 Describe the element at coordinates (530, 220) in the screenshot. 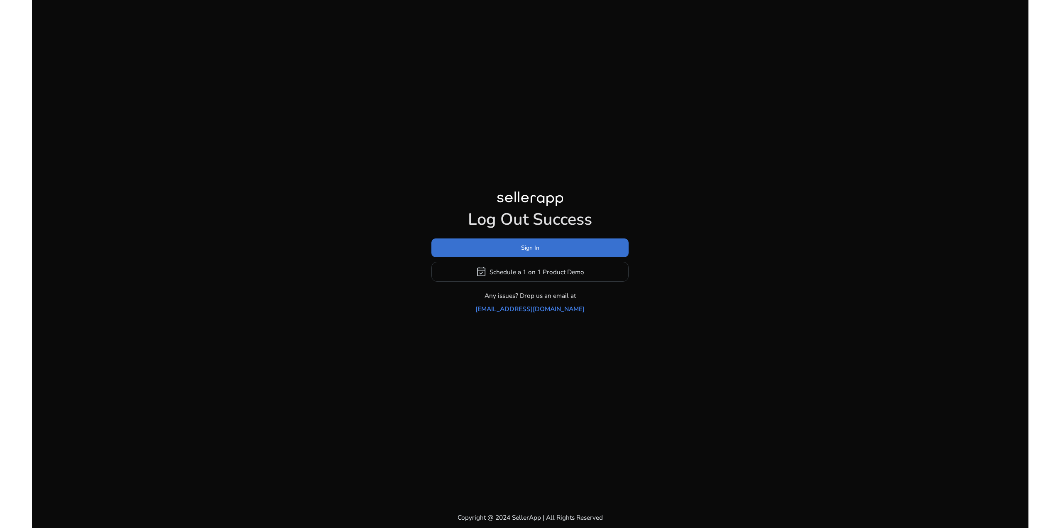

I see `h1: Log Out Success` at that location.